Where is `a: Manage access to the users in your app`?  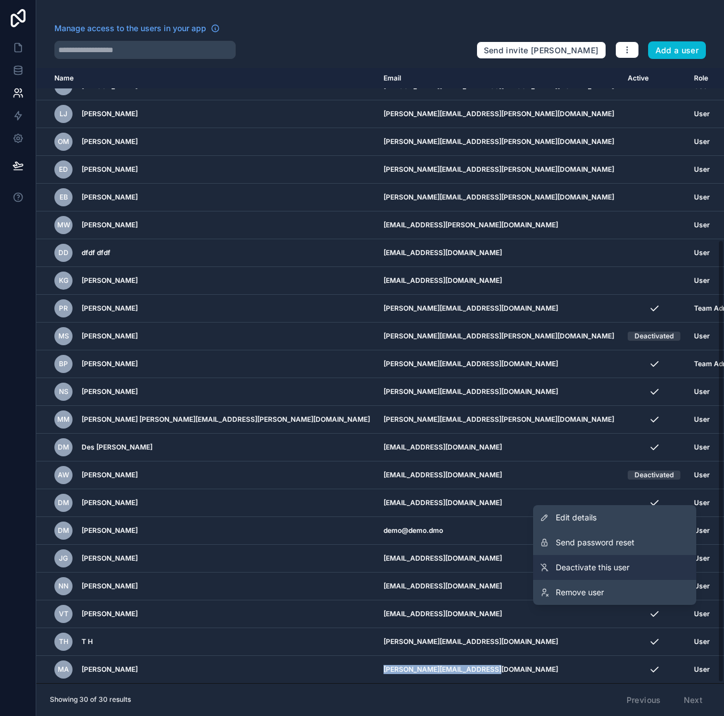
a: Manage access to the users in your app is located at coordinates (137, 28).